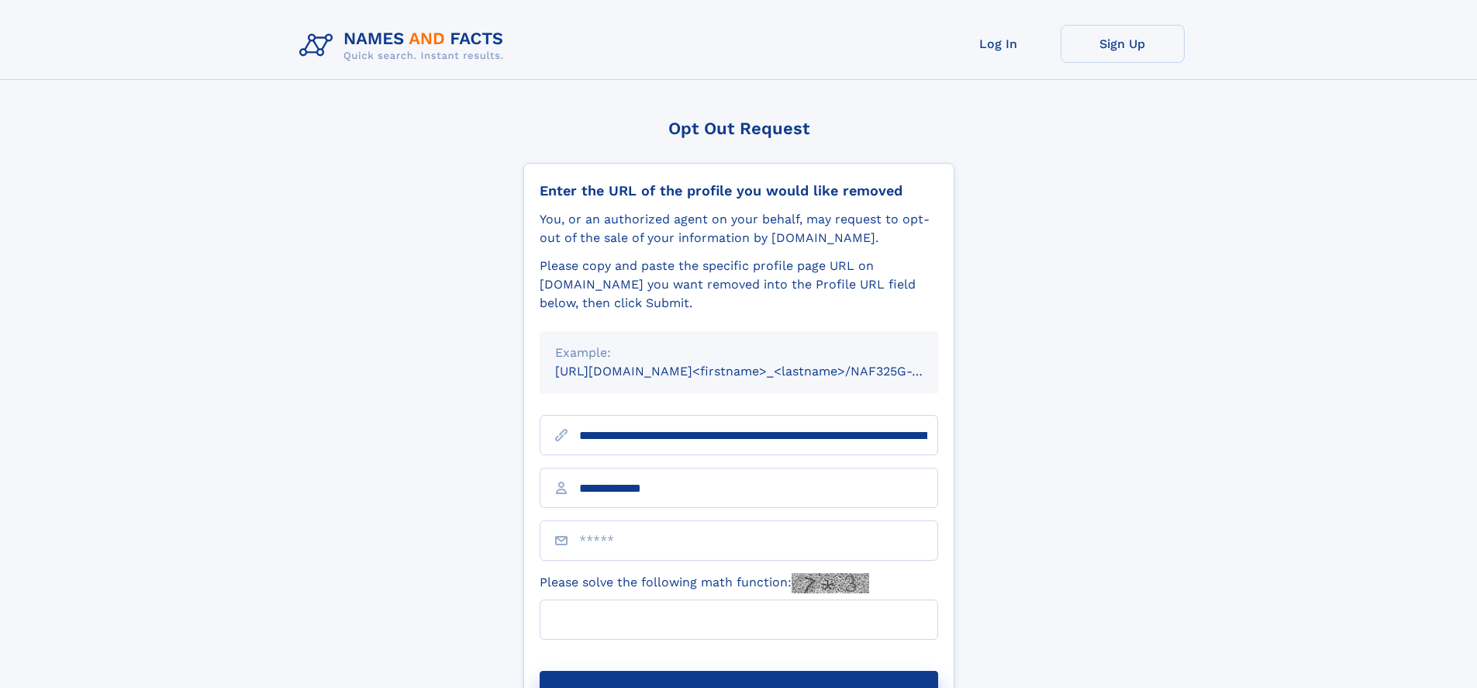 The width and height of the screenshot is (1477, 688). Describe the element at coordinates (739, 229) in the screenshot. I see `div: You, or an authorized agent on your behalf, may request to opt-out of the sale of your informatio...` at that location.